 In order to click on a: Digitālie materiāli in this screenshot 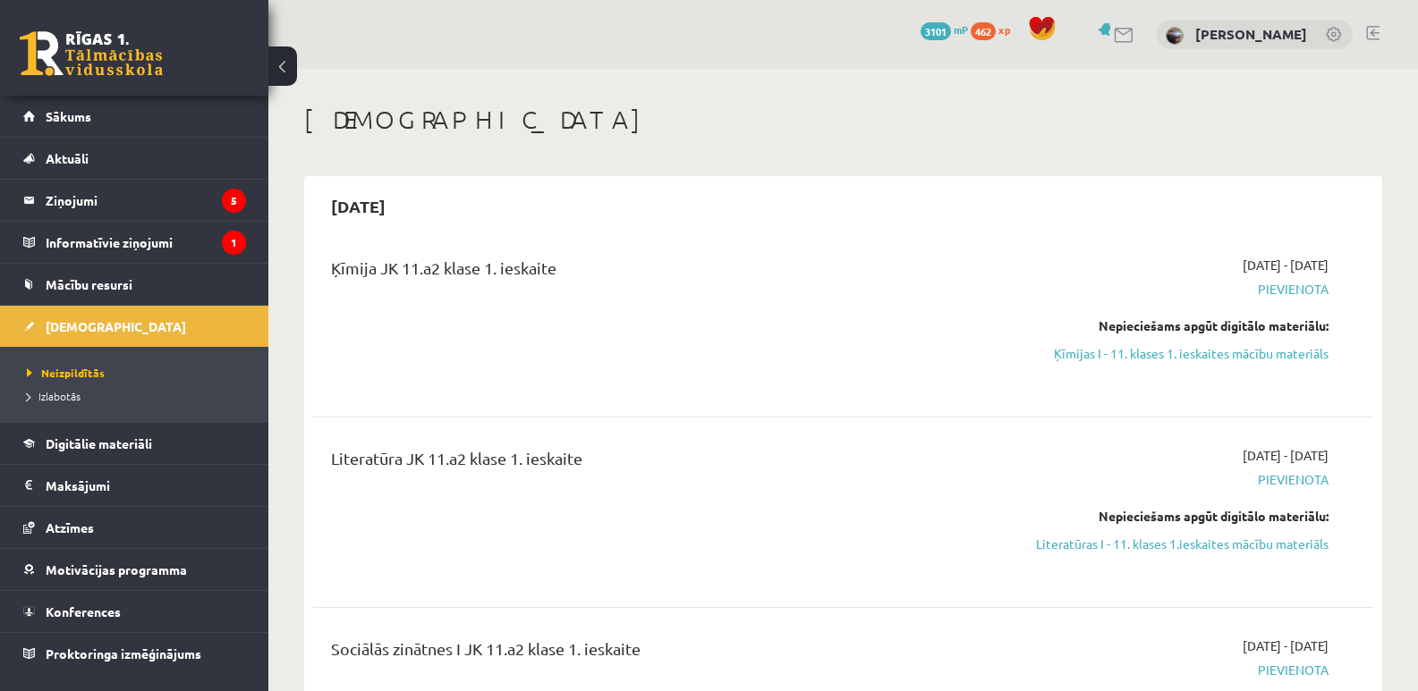, I will do `click(134, 444)`.